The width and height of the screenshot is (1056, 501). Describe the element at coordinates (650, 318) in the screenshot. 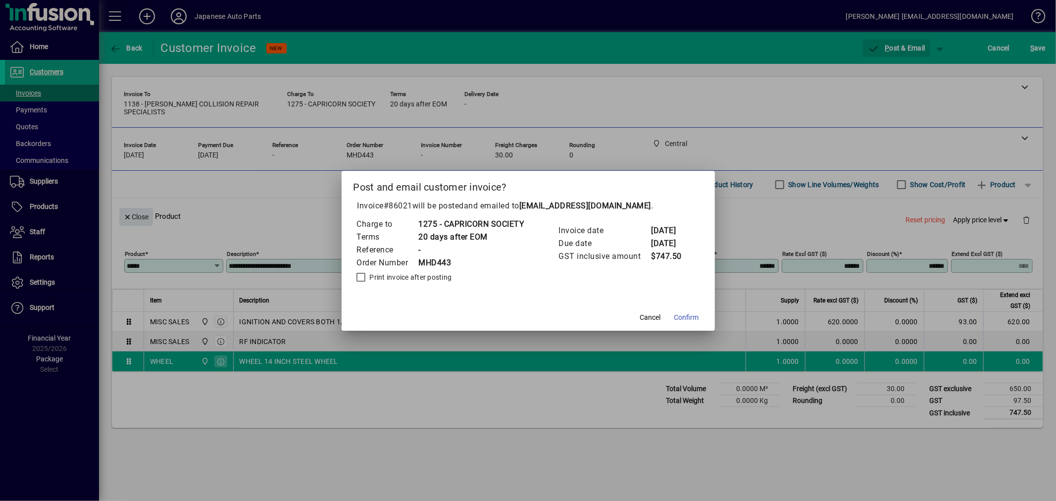

I see `button: Cancel` at that location.